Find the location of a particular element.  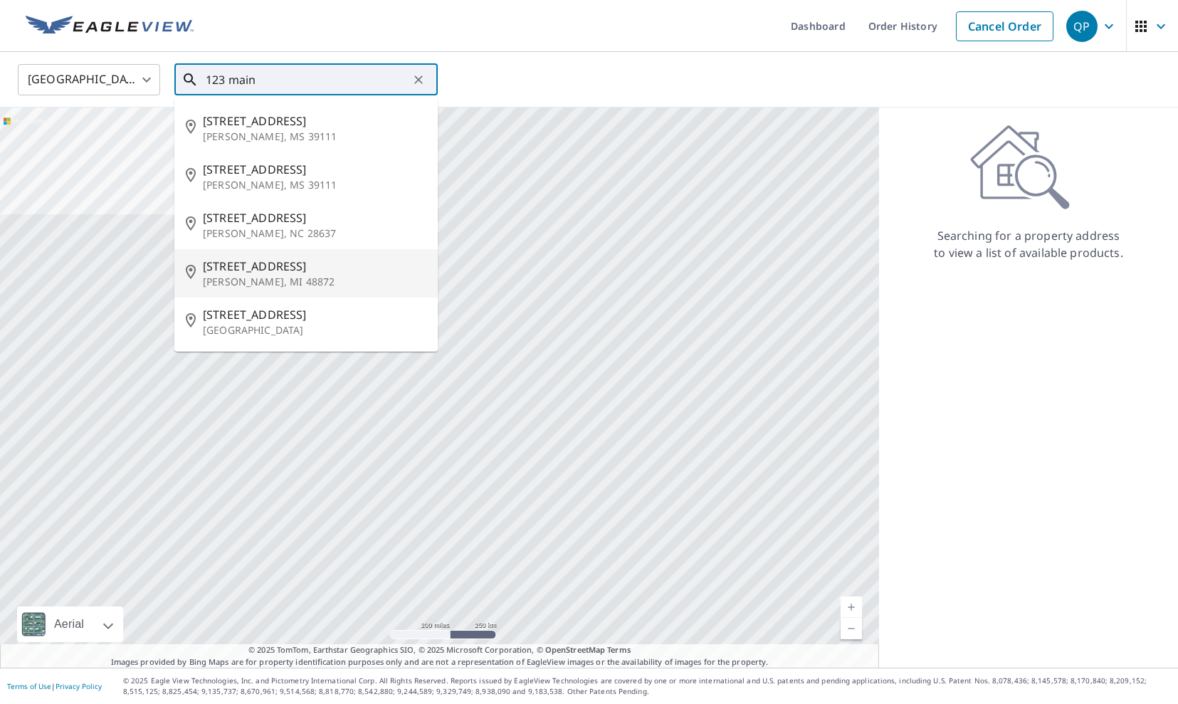

img: EV Logo is located at coordinates (110, 26).